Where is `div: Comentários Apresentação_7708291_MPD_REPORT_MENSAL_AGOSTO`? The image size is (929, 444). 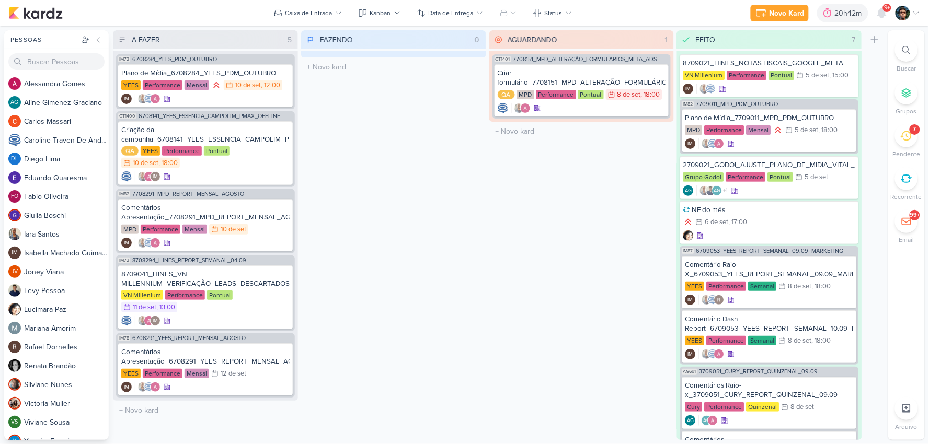
div: Comentários Apresentação_7708291_MPD_REPORT_MENSAL_AGOSTO is located at coordinates (205, 213).